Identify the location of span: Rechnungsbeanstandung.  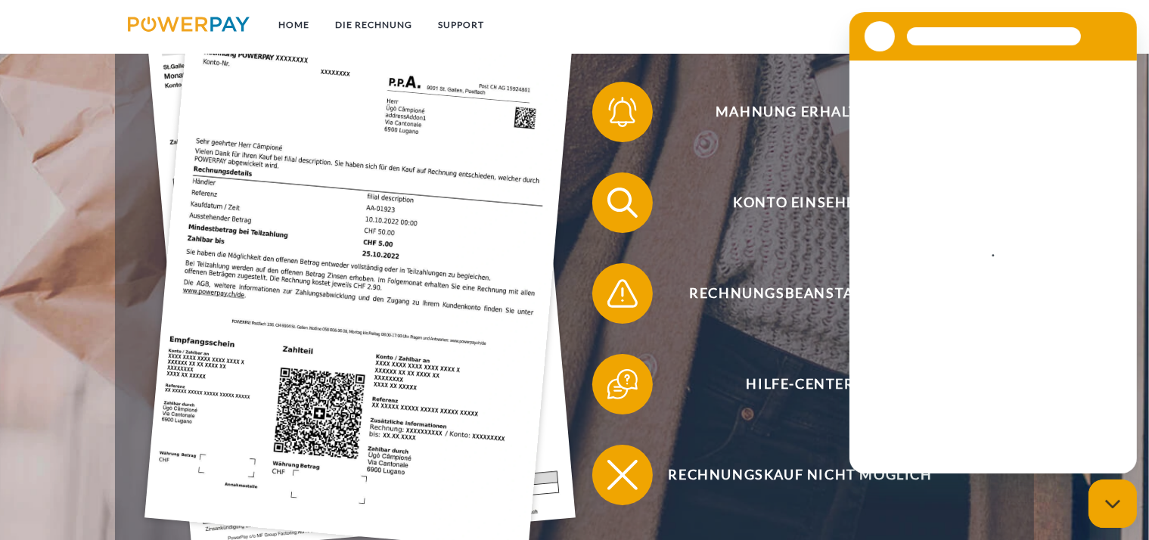
(800, 294).